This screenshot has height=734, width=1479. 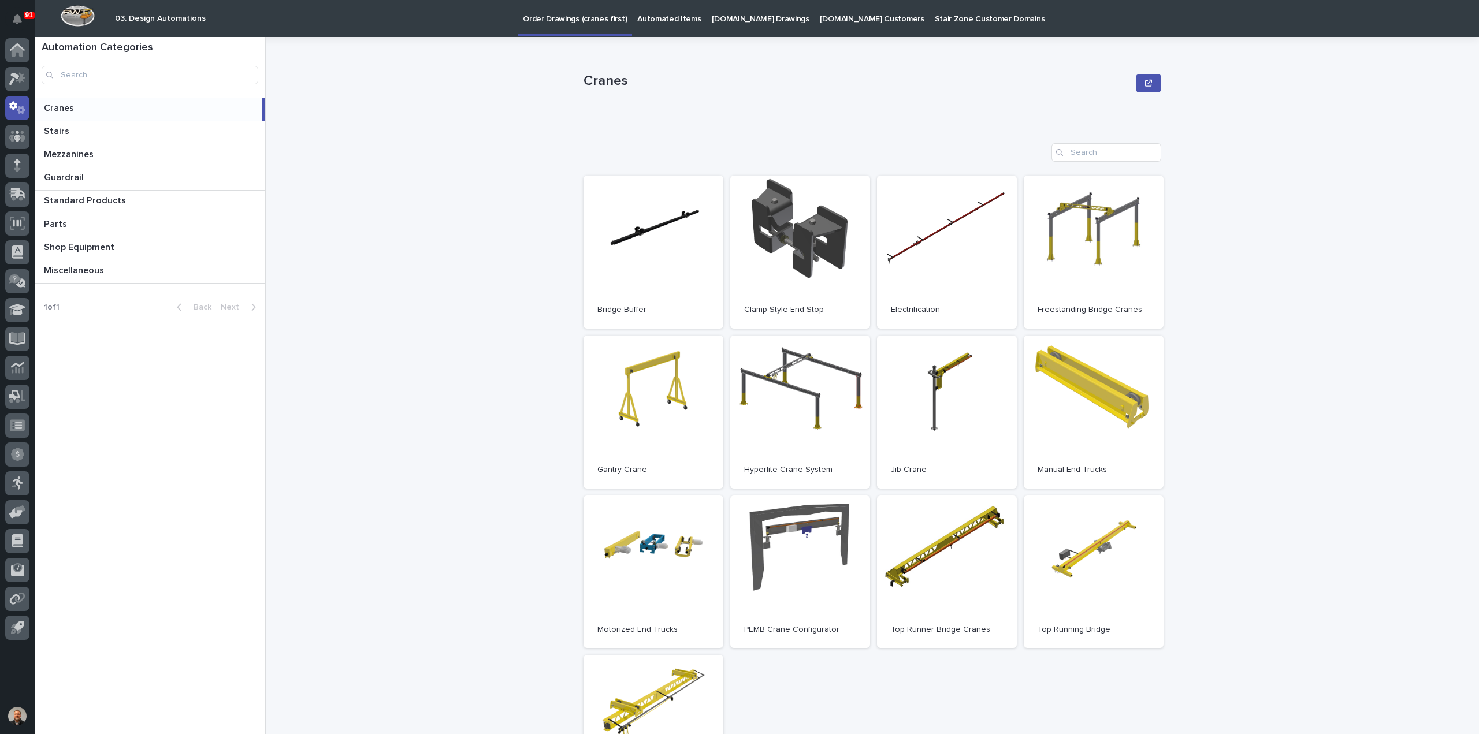 I want to click on p: Top Running Bridge, so click(x=1094, y=630).